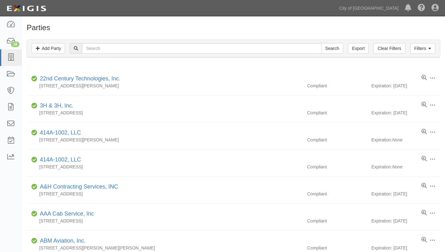  Describe the element at coordinates (234, 28) in the screenshot. I see `h1: Parties` at that location.